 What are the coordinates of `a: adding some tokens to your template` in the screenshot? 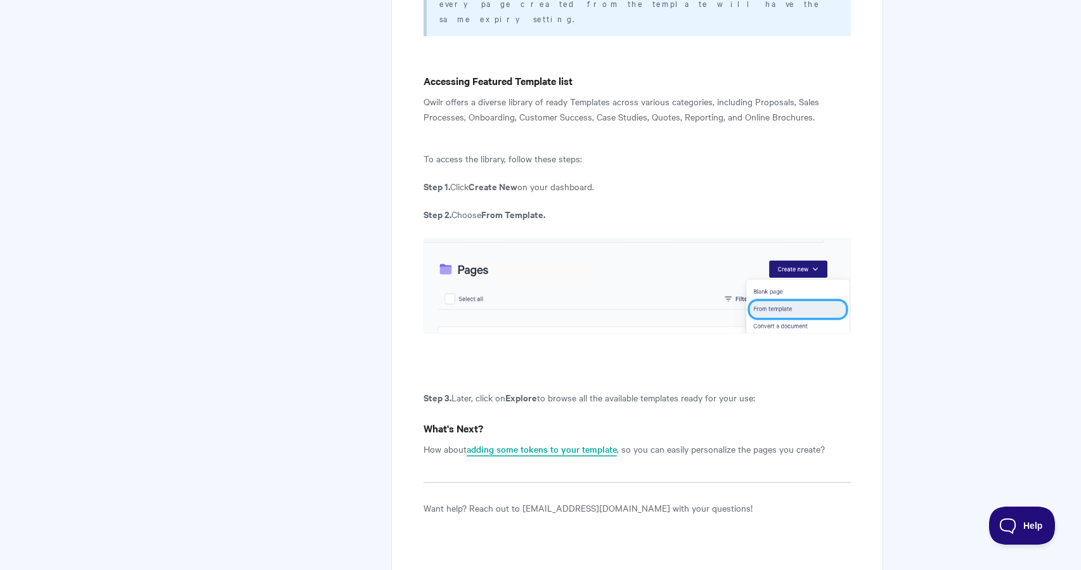 It's located at (541, 449).